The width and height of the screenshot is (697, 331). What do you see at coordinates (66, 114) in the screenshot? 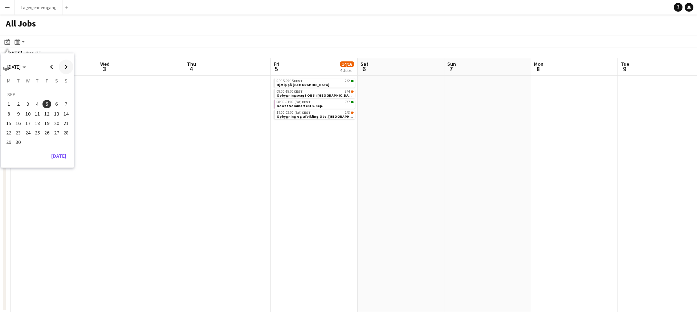
I see `button: 14-09-2025` at bounding box center [66, 114].